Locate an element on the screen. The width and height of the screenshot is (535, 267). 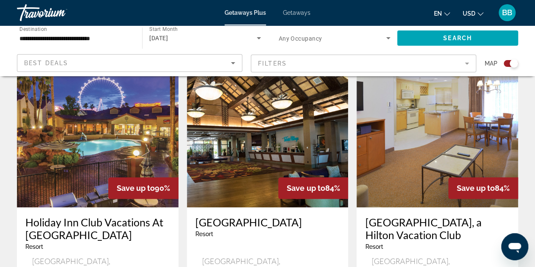
span: USD is located at coordinates (469, 14).